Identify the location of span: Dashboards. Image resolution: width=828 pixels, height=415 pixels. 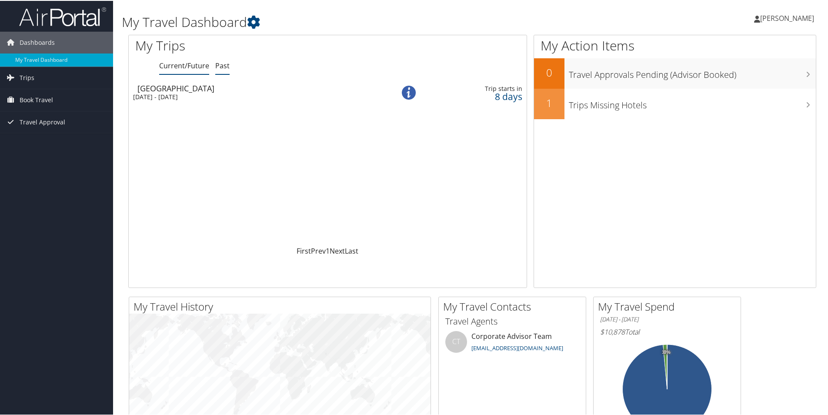
(37, 42).